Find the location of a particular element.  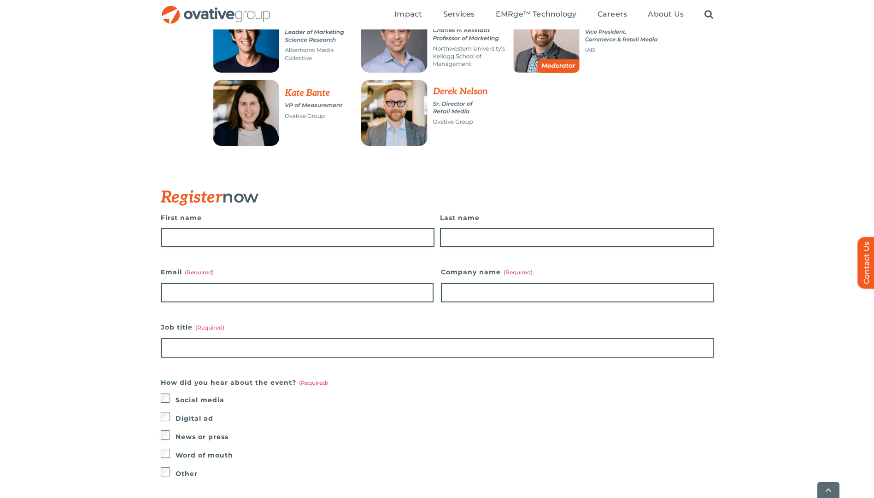

span: Services is located at coordinates (459, 14).